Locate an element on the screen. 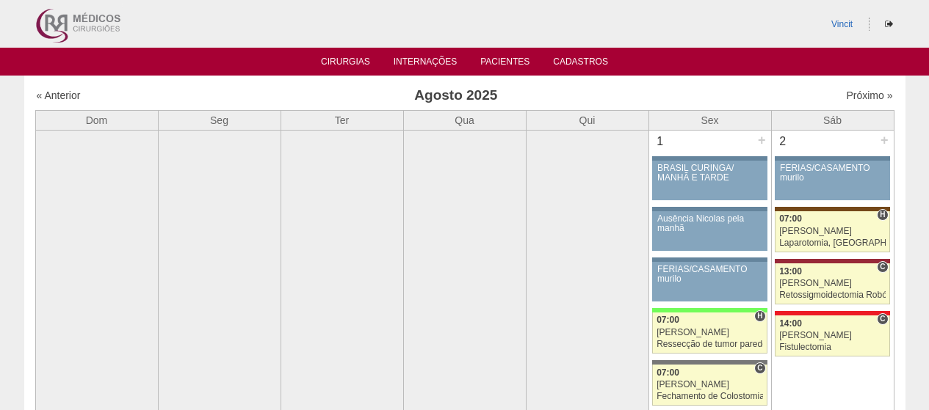  a: Cirurgias is located at coordinates (345, 64).